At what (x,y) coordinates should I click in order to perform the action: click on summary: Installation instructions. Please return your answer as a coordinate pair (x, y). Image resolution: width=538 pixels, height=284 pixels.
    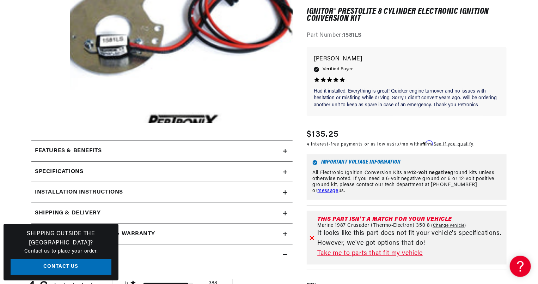
    Looking at the image, I should click on (162, 192).